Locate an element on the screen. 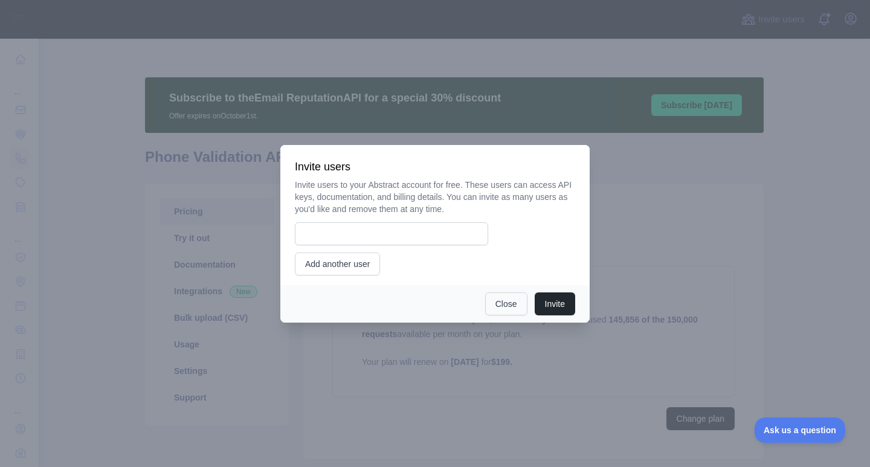 The height and width of the screenshot is (467, 870). button: Close is located at coordinates (506, 304).